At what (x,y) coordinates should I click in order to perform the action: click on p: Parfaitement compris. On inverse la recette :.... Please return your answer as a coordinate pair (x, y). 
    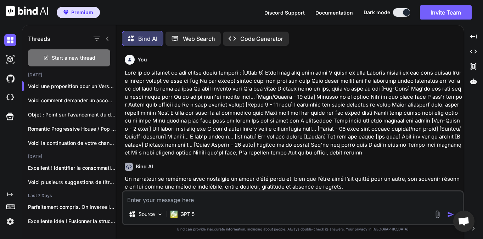
    Looking at the image, I should click on (72, 207).